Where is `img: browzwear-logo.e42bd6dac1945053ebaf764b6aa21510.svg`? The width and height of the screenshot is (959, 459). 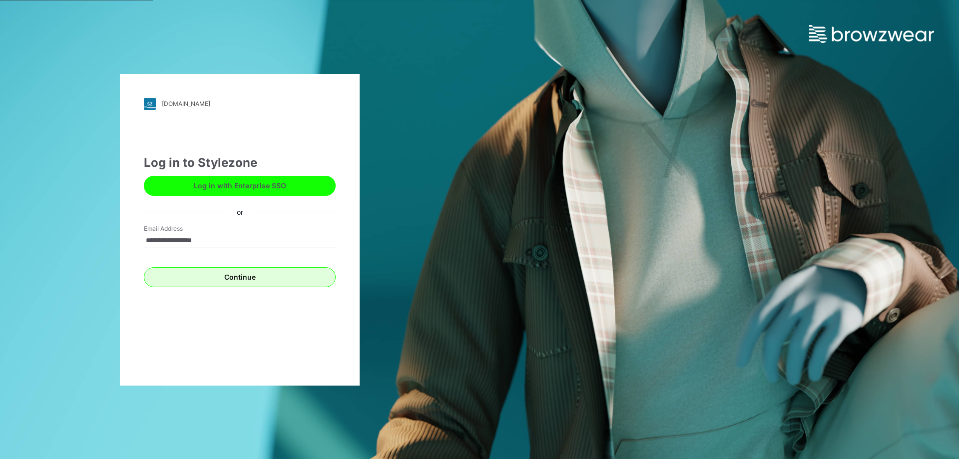 img: browzwear-logo.e42bd6dac1945053ebaf764b6aa21510.svg is located at coordinates (871, 34).